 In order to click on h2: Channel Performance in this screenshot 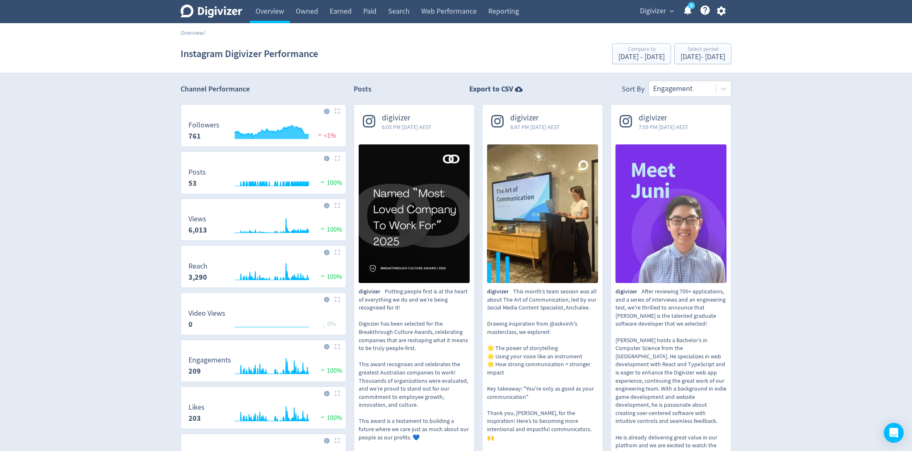, I will do `click(263, 89)`.